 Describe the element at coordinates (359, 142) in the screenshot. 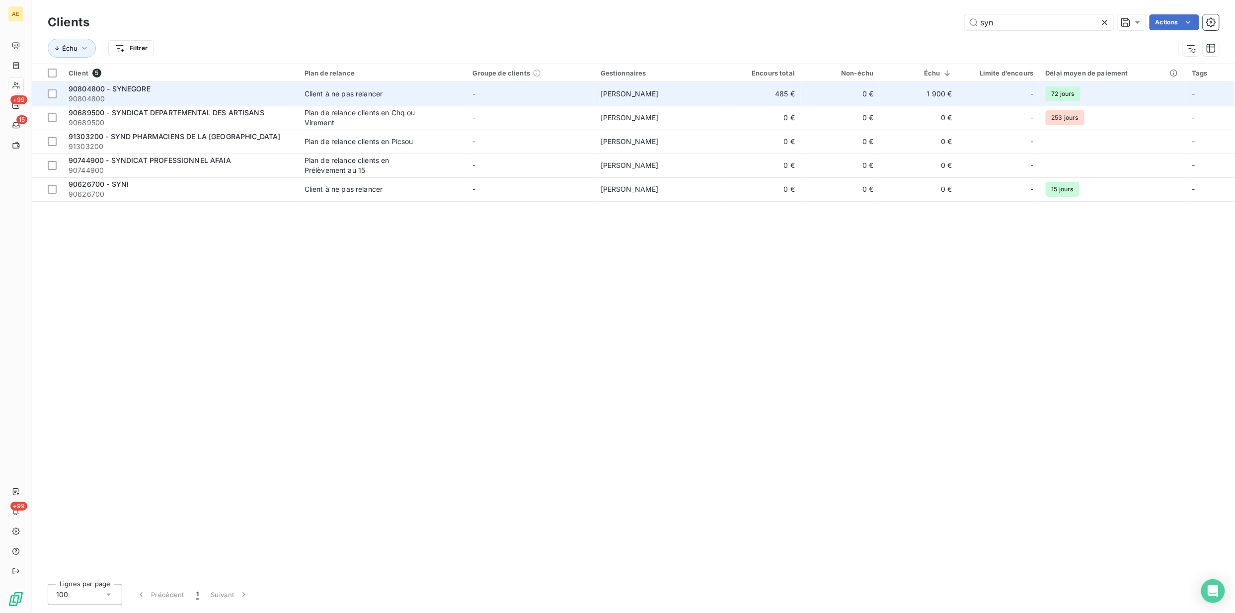

I see `div: Plan de relance clients en Picsou` at that location.